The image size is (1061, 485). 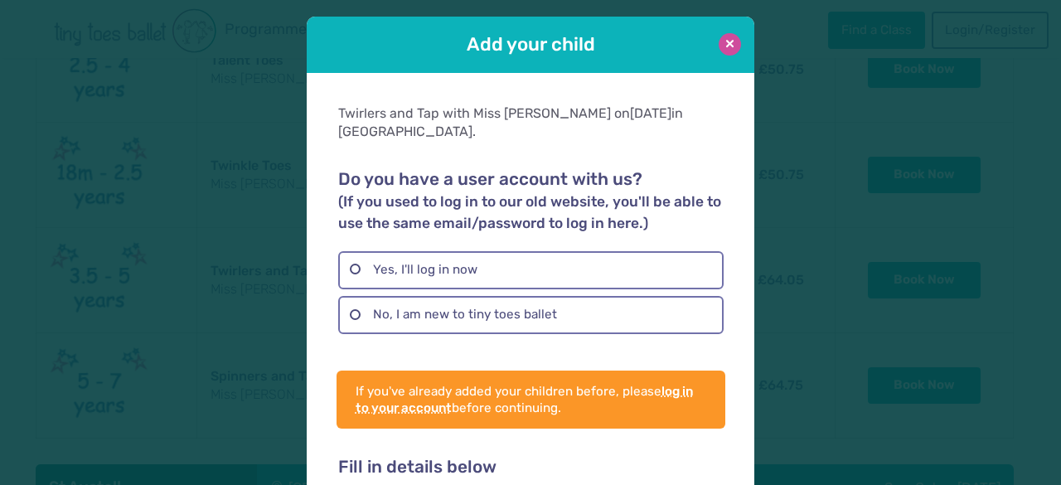 I want to click on h2: Fill in details below, so click(x=530, y=467).